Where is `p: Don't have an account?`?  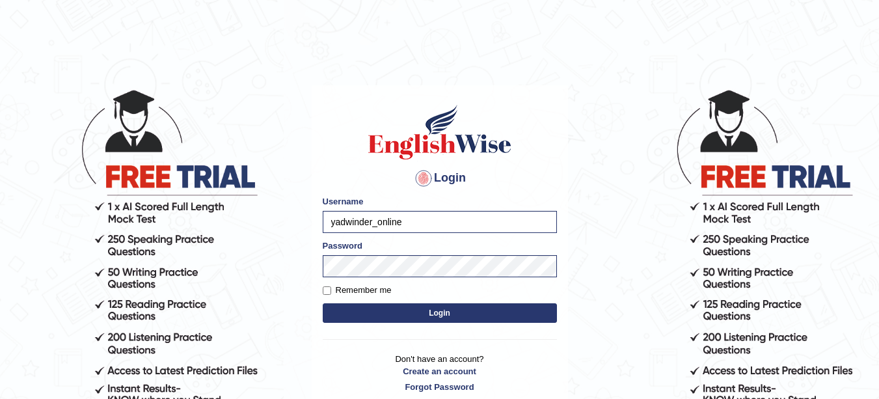
p: Don't have an account? is located at coordinates (440, 373).